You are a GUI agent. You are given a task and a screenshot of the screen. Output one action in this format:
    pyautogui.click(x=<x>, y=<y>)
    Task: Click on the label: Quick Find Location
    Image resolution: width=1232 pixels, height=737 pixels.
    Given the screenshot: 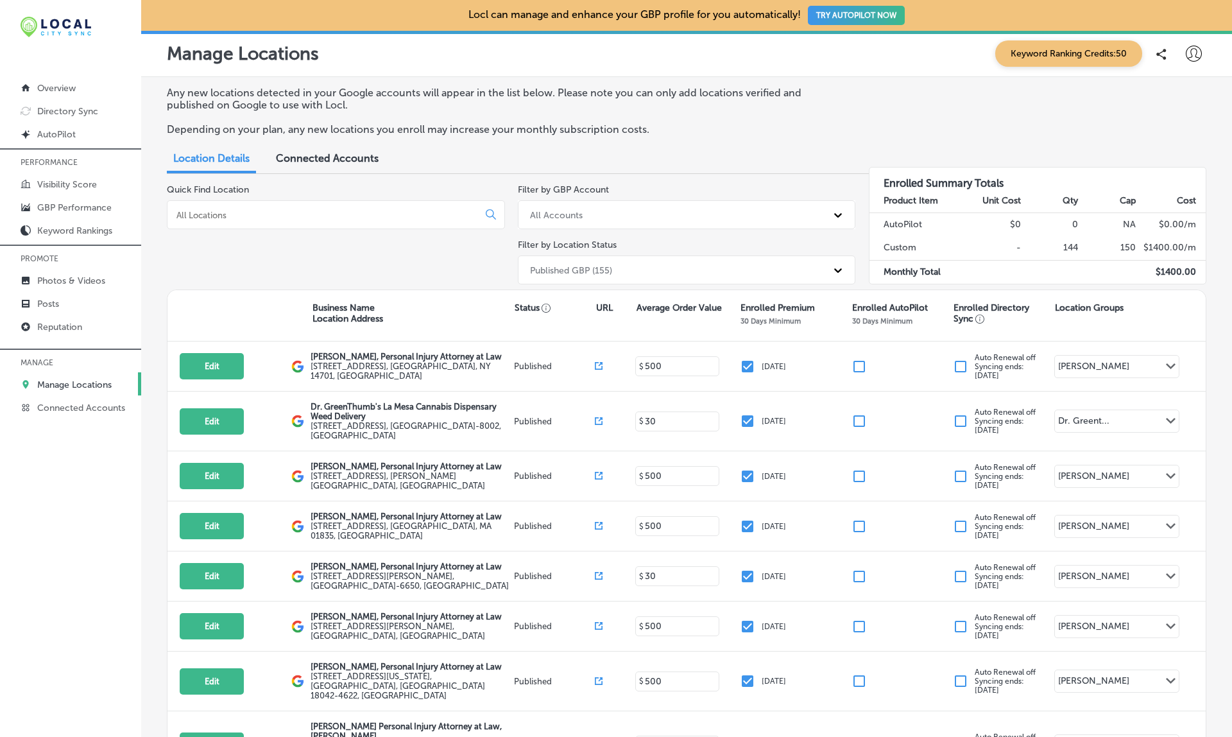 What is the action you would take?
    pyautogui.click(x=208, y=189)
    